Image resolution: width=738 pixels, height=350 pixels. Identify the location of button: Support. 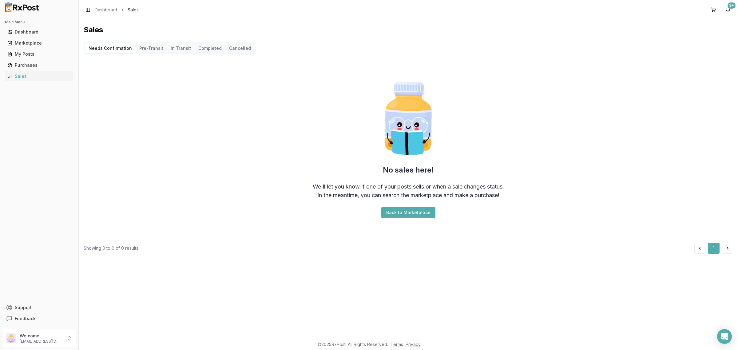
(39, 307).